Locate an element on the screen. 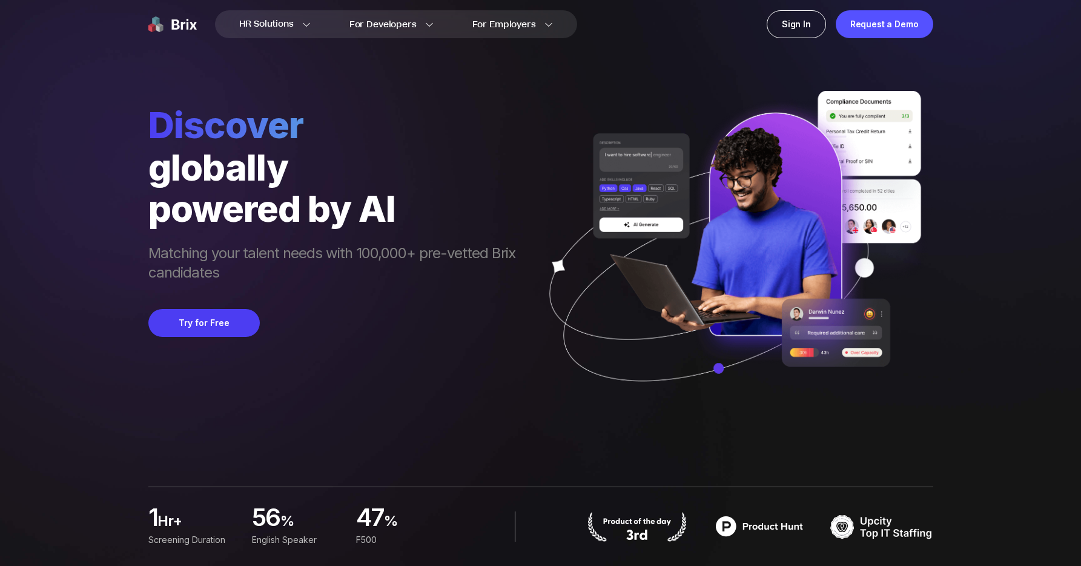 This screenshot has width=1081, height=566. span: 47 is located at coordinates (370, 519).